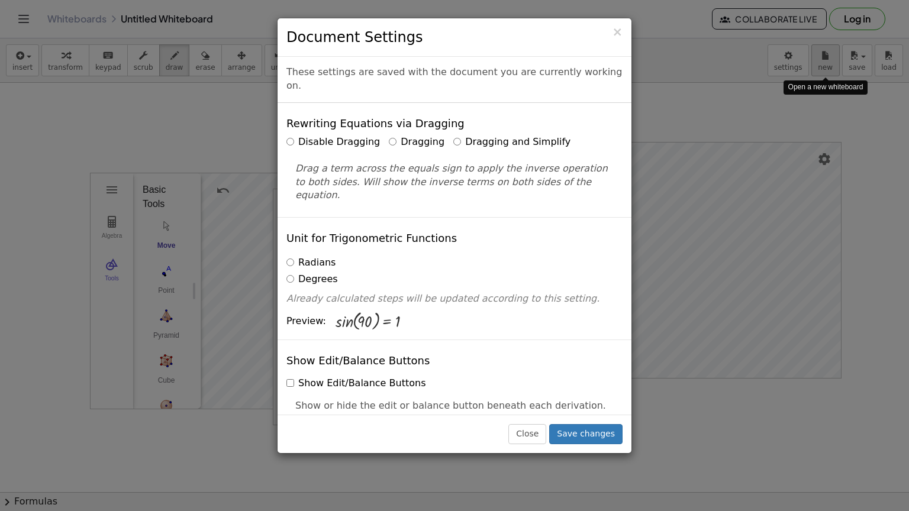  What do you see at coordinates (290, 262) in the screenshot?
I see `input: Radians` at bounding box center [290, 262].